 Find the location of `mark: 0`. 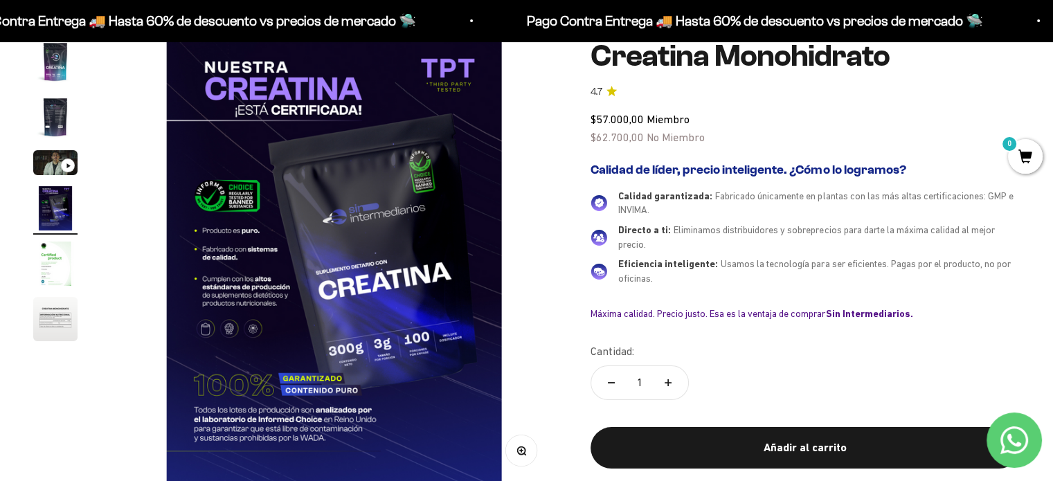

mark: 0 is located at coordinates (1010, 144).